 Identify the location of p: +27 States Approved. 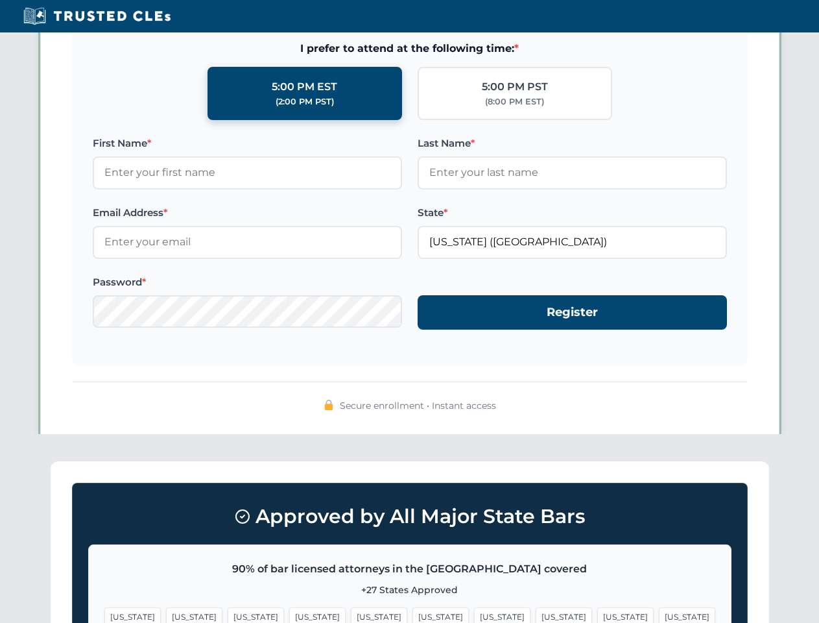
(410, 590).